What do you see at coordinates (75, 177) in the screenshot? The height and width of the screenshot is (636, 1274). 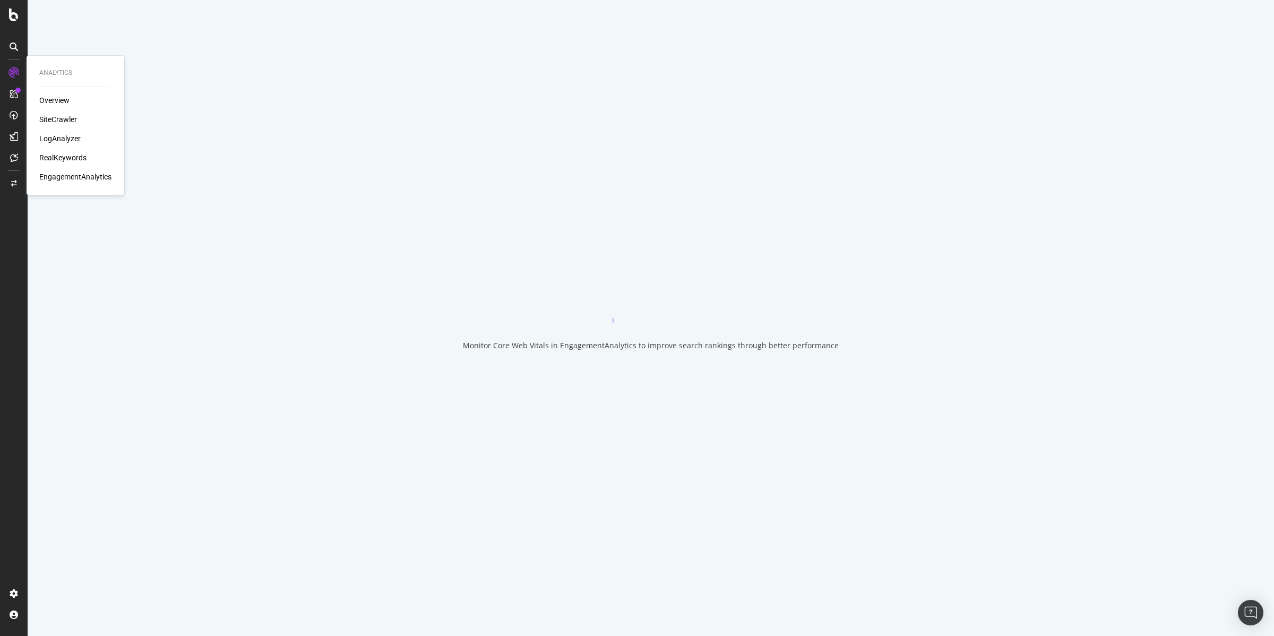 I see `a: EngagementAnalytics` at bounding box center [75, 177].